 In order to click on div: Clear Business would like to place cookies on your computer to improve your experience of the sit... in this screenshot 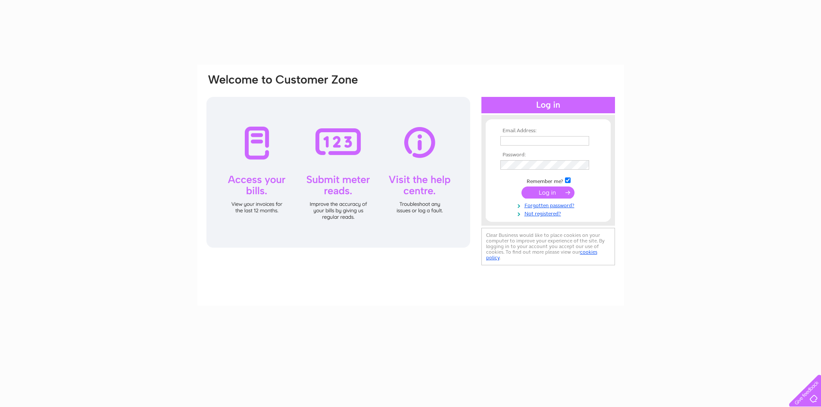, I will do `click(548, 247)`.